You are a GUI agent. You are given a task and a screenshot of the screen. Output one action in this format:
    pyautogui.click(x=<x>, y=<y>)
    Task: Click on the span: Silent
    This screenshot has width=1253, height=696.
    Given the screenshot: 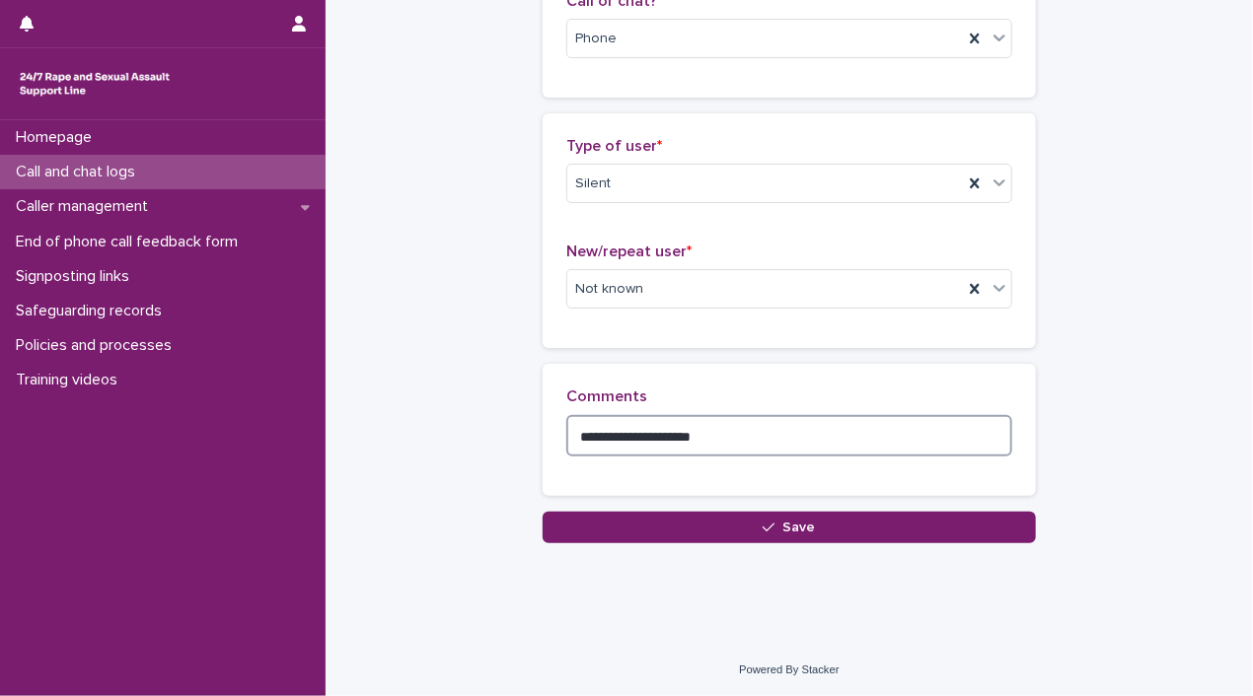 What is the action you would take?
    pyautogui.click(x=593, y=183)
    